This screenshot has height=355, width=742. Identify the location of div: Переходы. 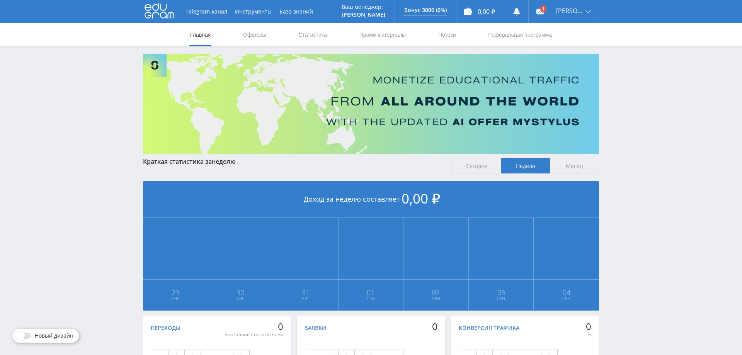
(165, 328).